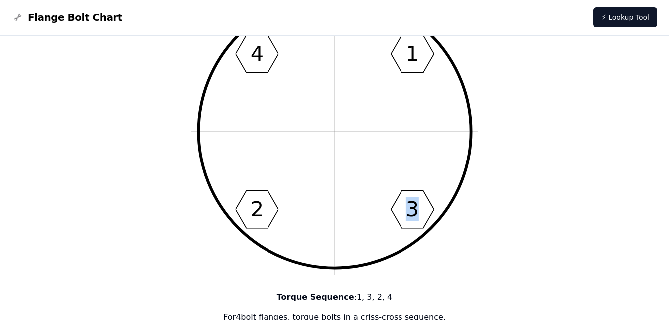 Image resolution: width=669 pixels, height=320 pixels. Describe the element at coordinates (257, 209) in the screenshot. I see `text: 2` at that location.